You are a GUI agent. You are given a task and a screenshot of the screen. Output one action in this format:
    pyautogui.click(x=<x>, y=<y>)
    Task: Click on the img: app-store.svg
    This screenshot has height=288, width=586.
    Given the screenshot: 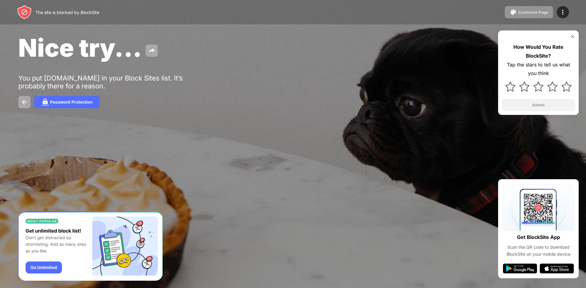 What is the action you would take?
    pyautogui.click(x=557, y=269)
    